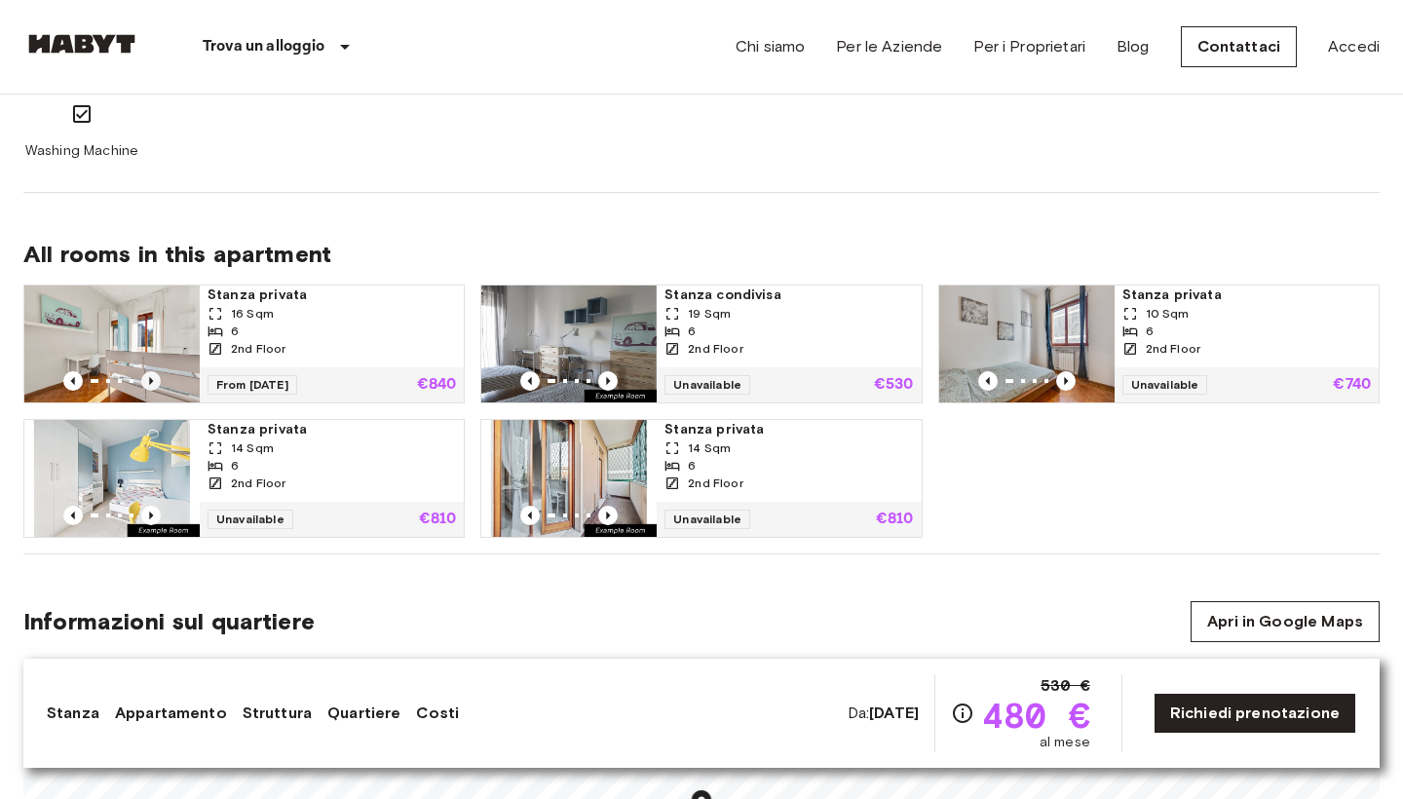 The height and width of the screenshot is (799, 1403). I want to click on a: Richiedi prenotazione, so click(1255, 713).